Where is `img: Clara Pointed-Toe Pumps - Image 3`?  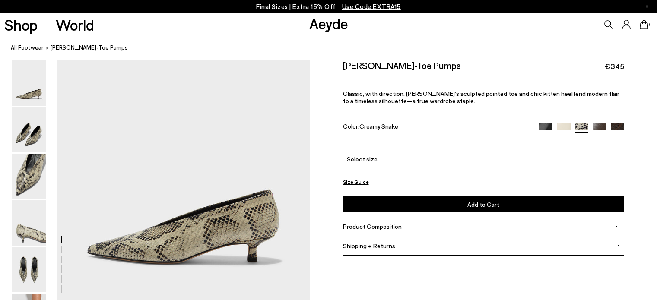
img: Clara Pointed-Toe Pumps - Image 3 is located at coordinates (29, 176).